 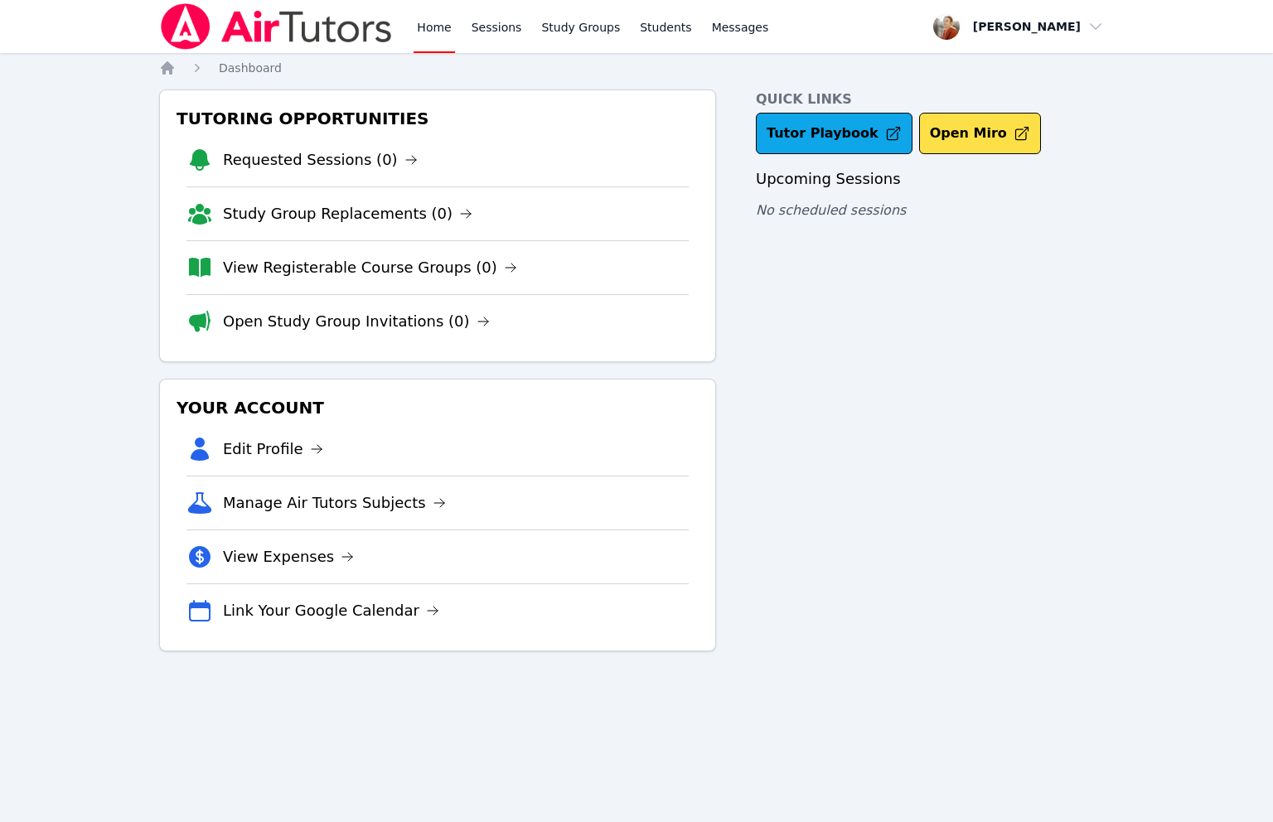 I want to click on a: Requested Sessions (0), so click(x=320, y=160).